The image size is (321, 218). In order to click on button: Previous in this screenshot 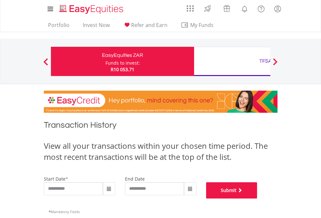, I will do `click(46, 65)`.